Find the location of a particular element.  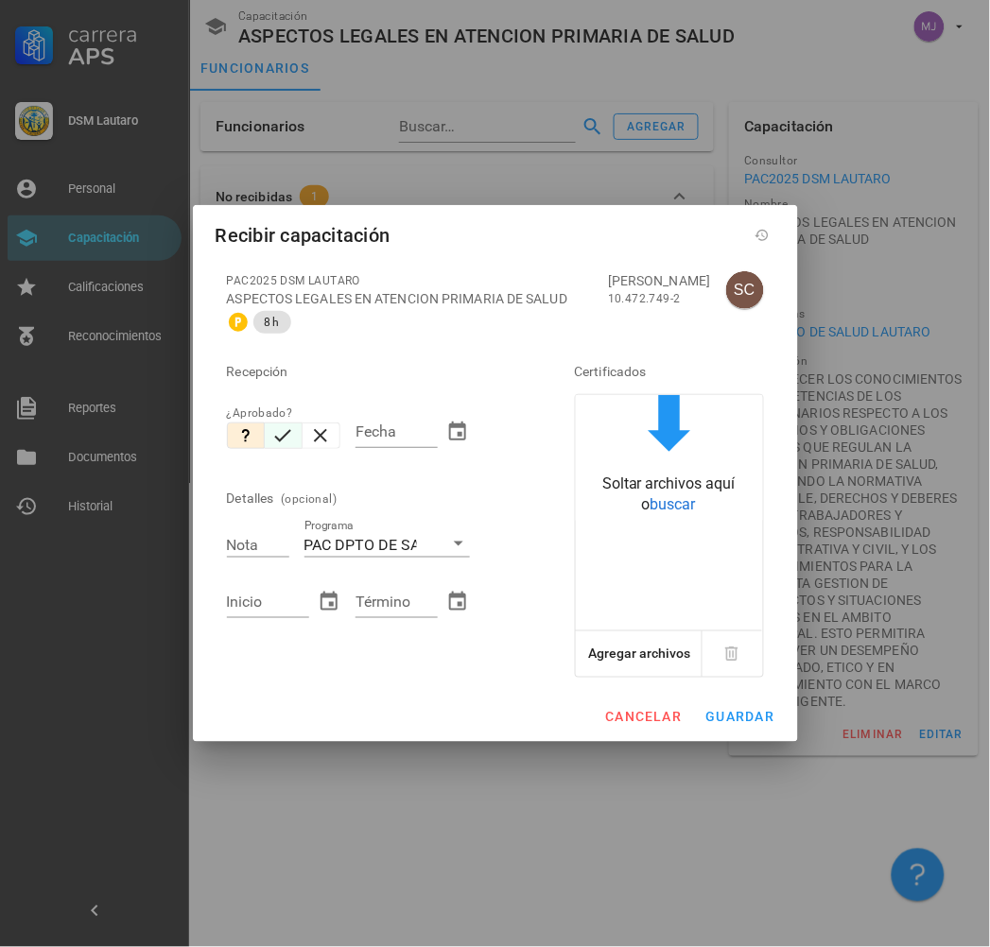

span: cancelar is located at coordinates (643, 717).